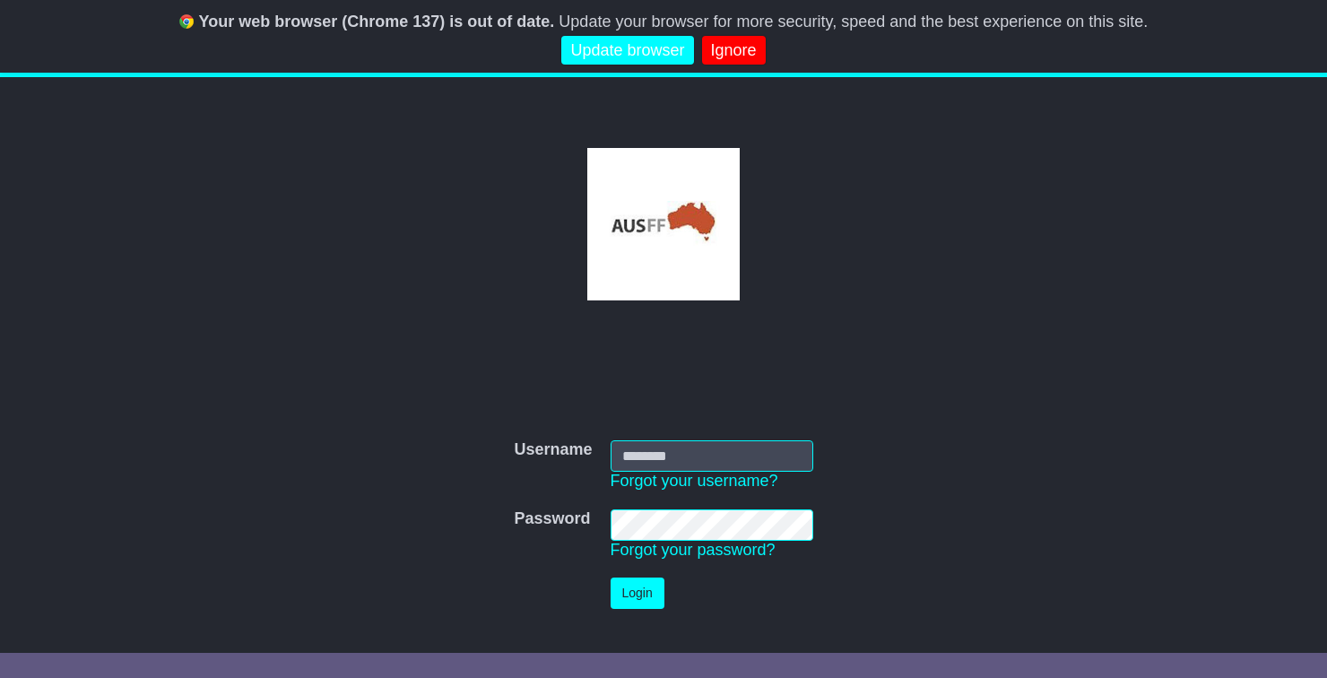 Image resolution: width=1327 pixels, height=678 pixels. Describe the element at coordinates (693, 549) in the screenshot. I see `a: Forgot your password?` at that location.